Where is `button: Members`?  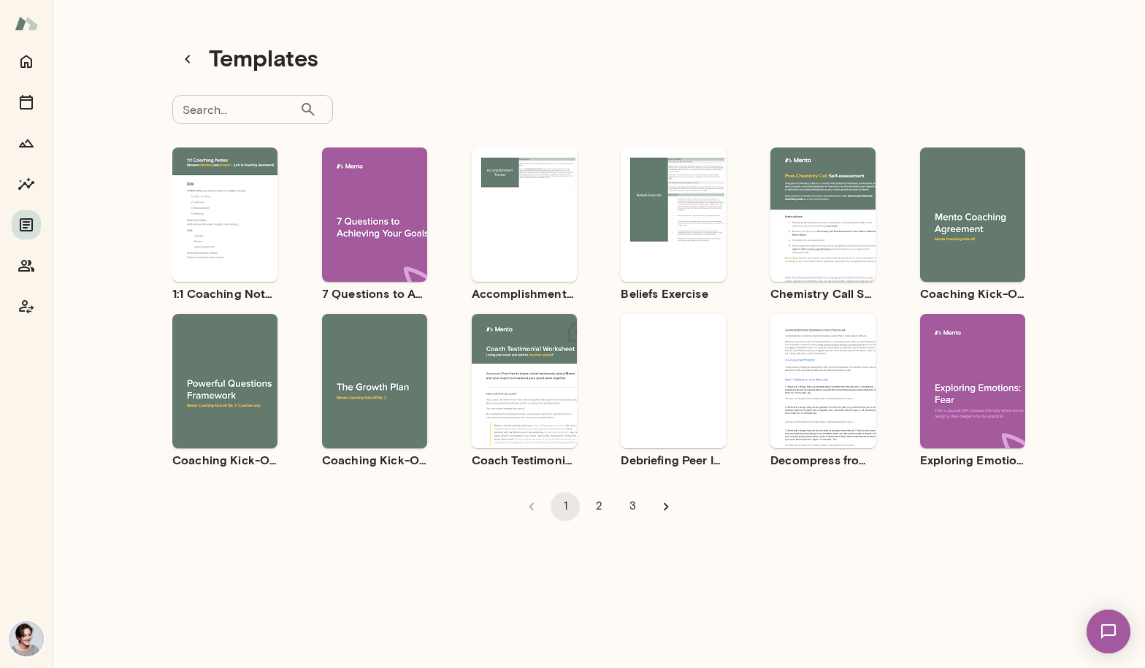 button: Members is located at coordinates (26, 266).